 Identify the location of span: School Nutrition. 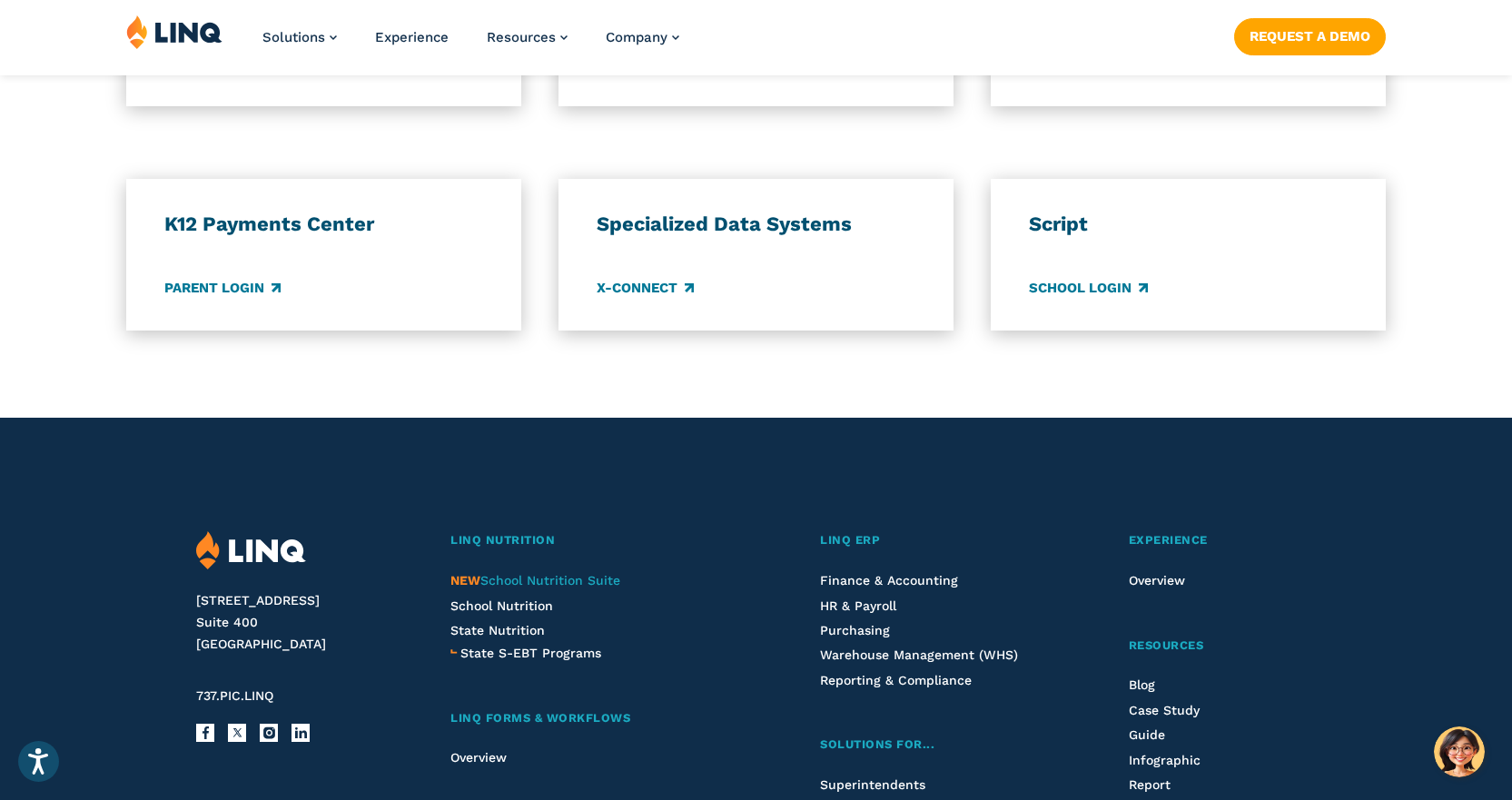
(501, 605).